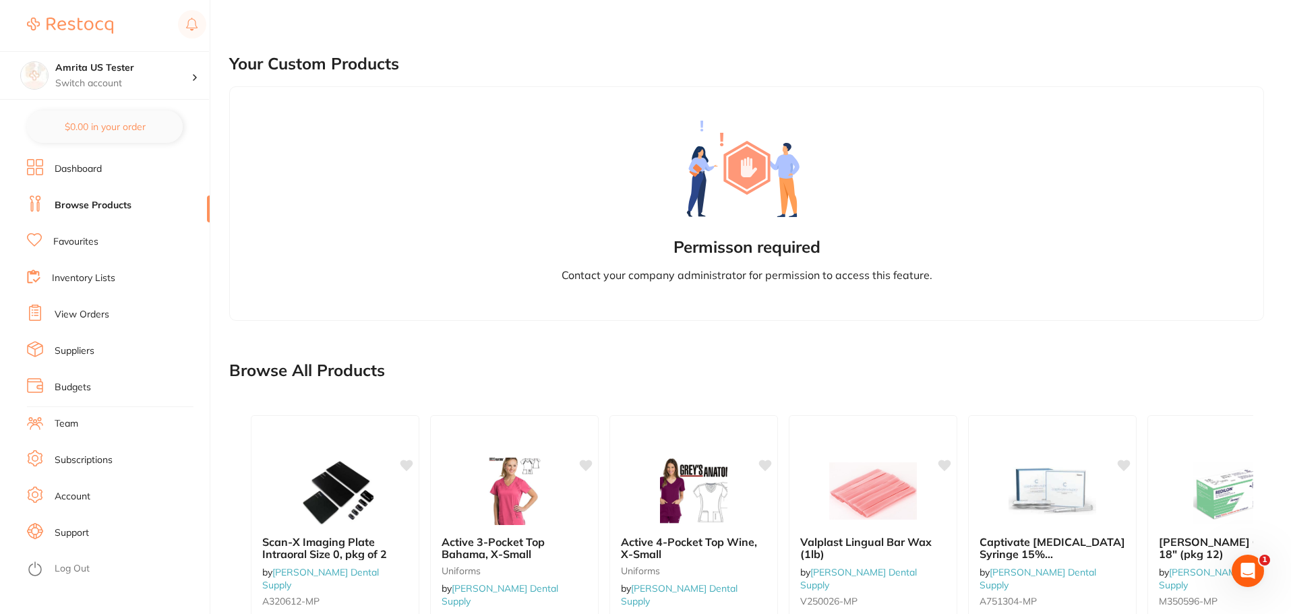 This screenshot has width=1291, height=614. What do you see at coordinates (689, 548) in the screenshot?
I see `span: Active 4-Pocket Top Wine, X-Small` at bounding box center [689, 548].